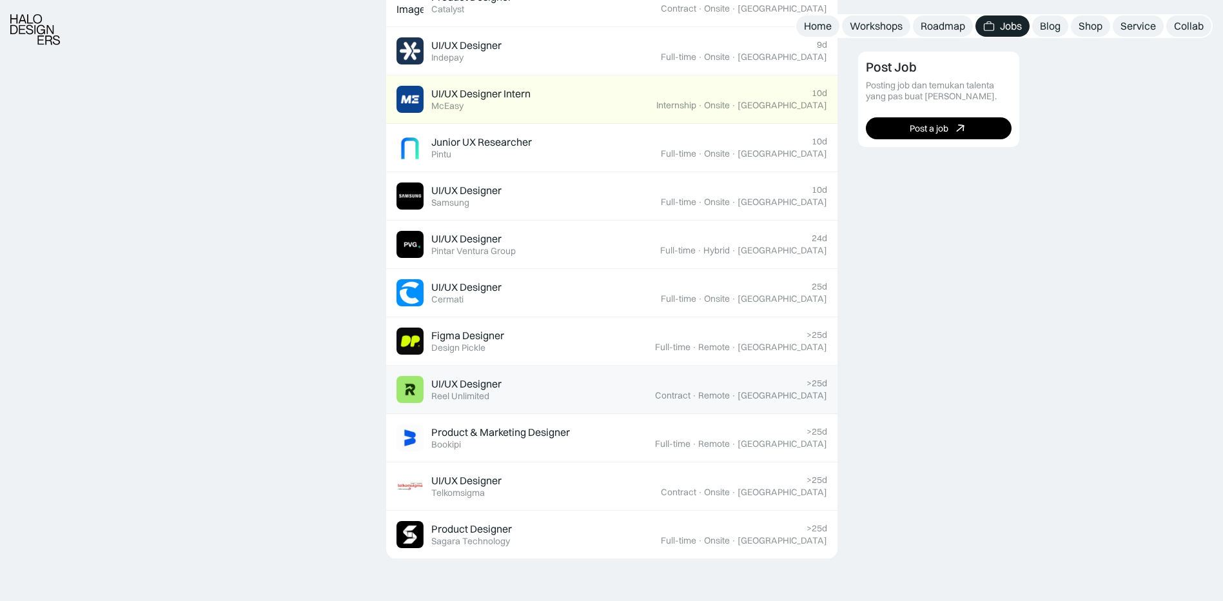 The width and height of the screenshot is (1223, 601). Describe the element at coordinates (819, 286) in the screenshot. I see `div: 25d` at that location.